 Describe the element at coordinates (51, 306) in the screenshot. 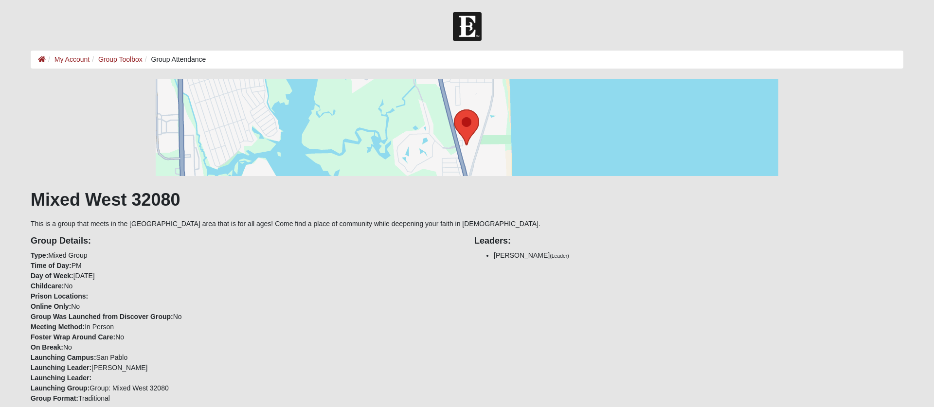

I see `strong: Online Only:` at that location.